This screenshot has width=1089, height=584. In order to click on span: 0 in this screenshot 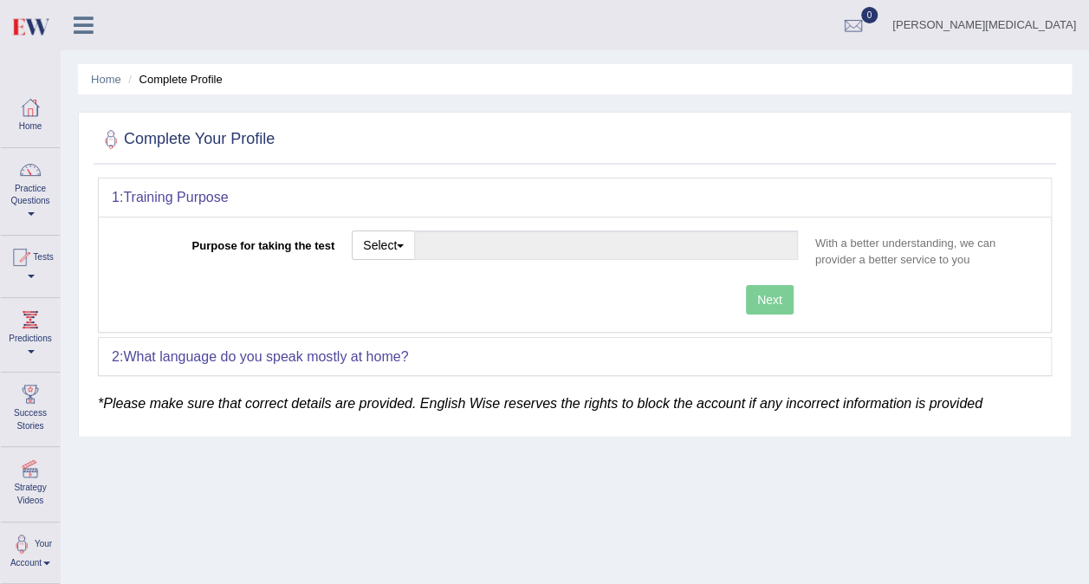, I will do `click(870, 15)`.